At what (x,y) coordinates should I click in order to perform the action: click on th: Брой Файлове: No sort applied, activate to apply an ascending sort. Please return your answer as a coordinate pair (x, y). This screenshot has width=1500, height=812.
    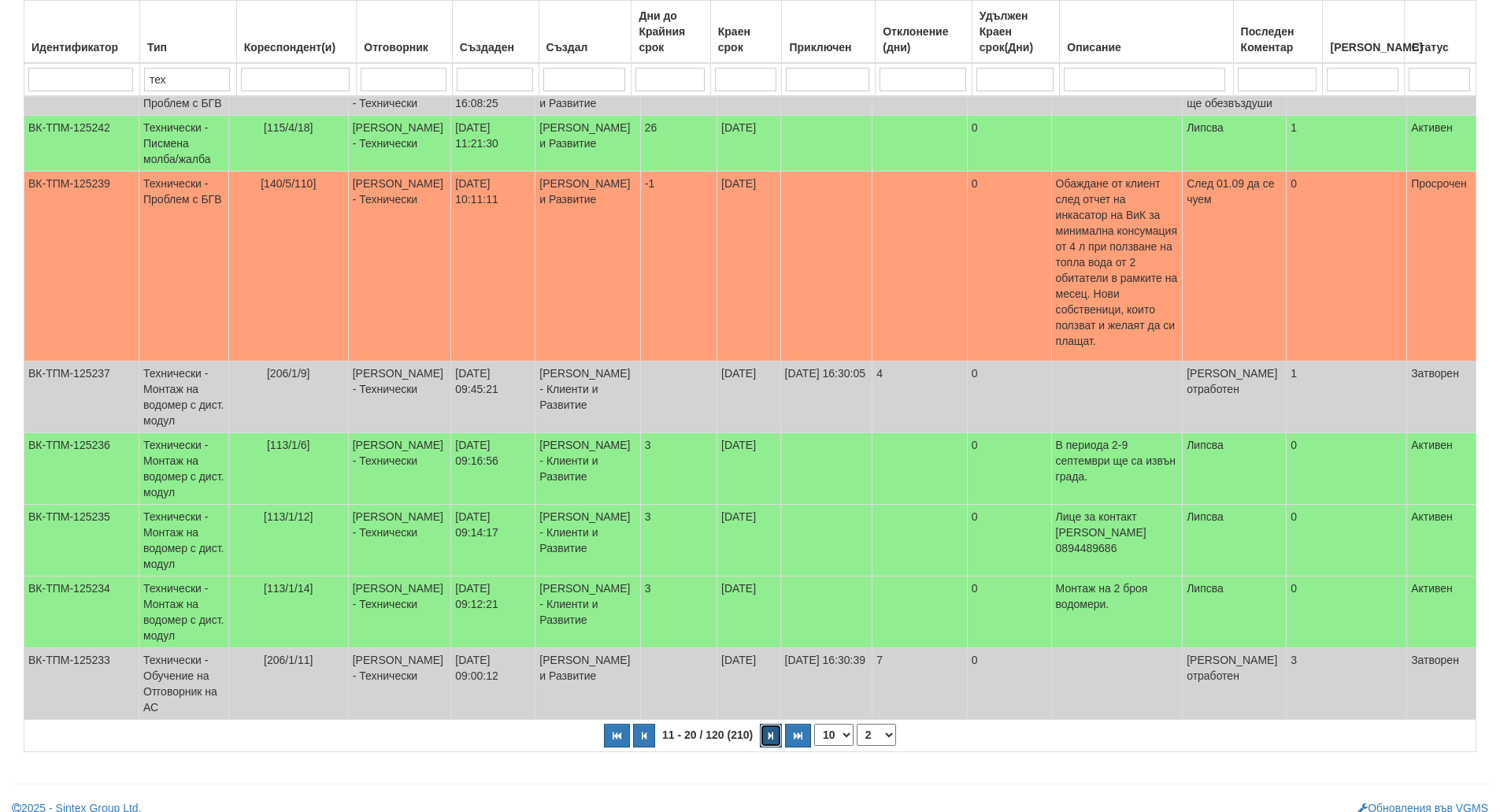
    Looking at the image, I should click on (1363, 33).